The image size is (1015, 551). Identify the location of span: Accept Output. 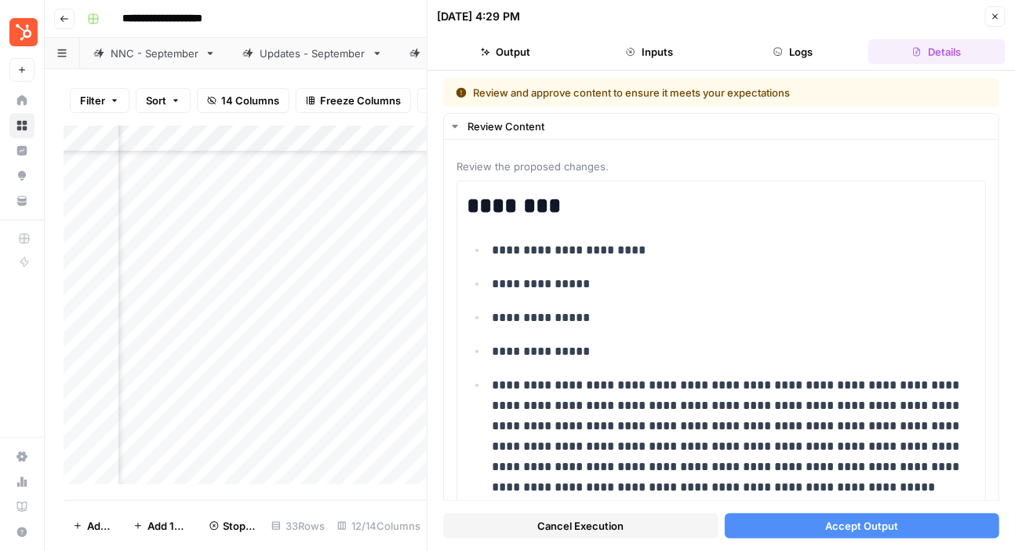
(862, 526).